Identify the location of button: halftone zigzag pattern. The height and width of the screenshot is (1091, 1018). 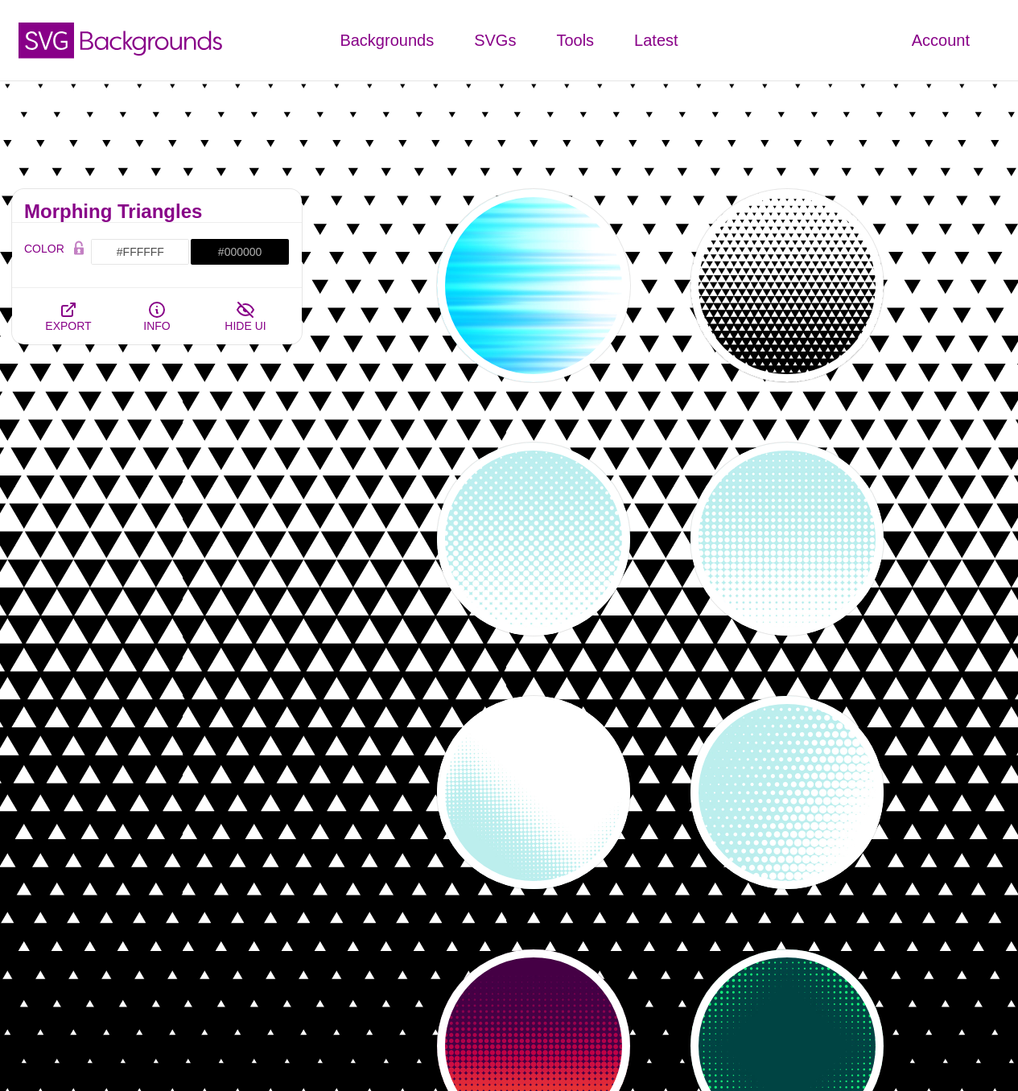
(533, 792).